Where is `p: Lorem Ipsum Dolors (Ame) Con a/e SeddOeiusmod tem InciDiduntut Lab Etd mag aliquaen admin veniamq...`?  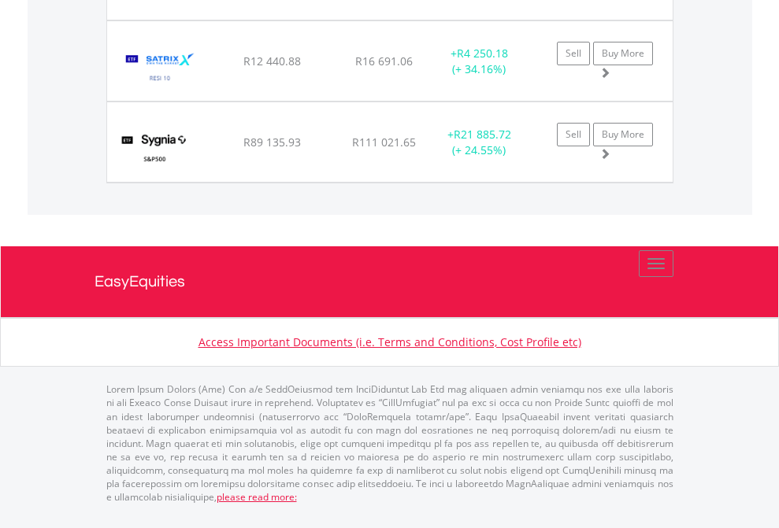 p: Lorem Ipsum Dolors (Ame) Con a/e SeddOeiusmod tem InciDiduntut Lab Etd mag aliquaen admin veniamq... is located at coordinates (390, 443).